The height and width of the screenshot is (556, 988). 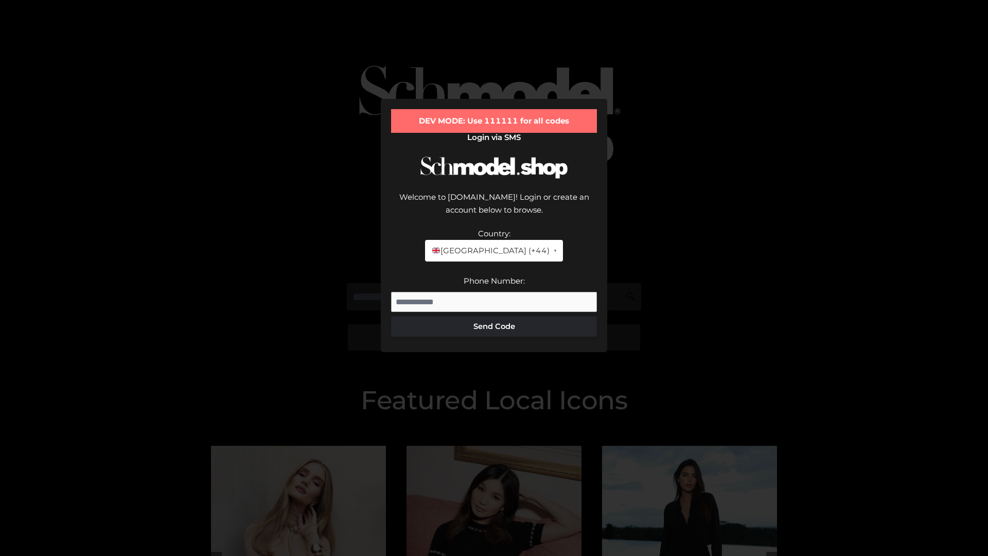 I want to click on img: Schmodel Logo, so click(x=494, y=167).